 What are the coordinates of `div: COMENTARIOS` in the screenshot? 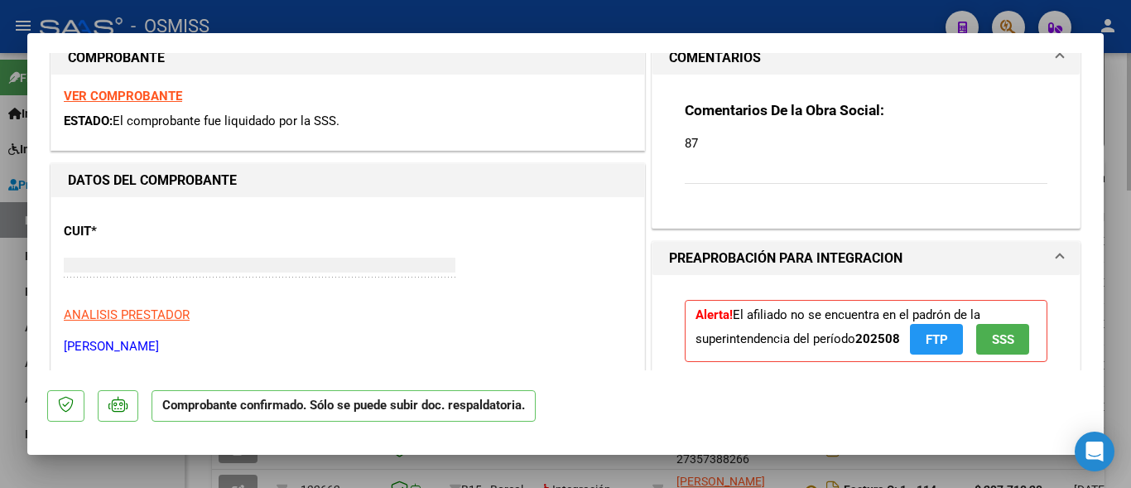 It's located at (866, 151).